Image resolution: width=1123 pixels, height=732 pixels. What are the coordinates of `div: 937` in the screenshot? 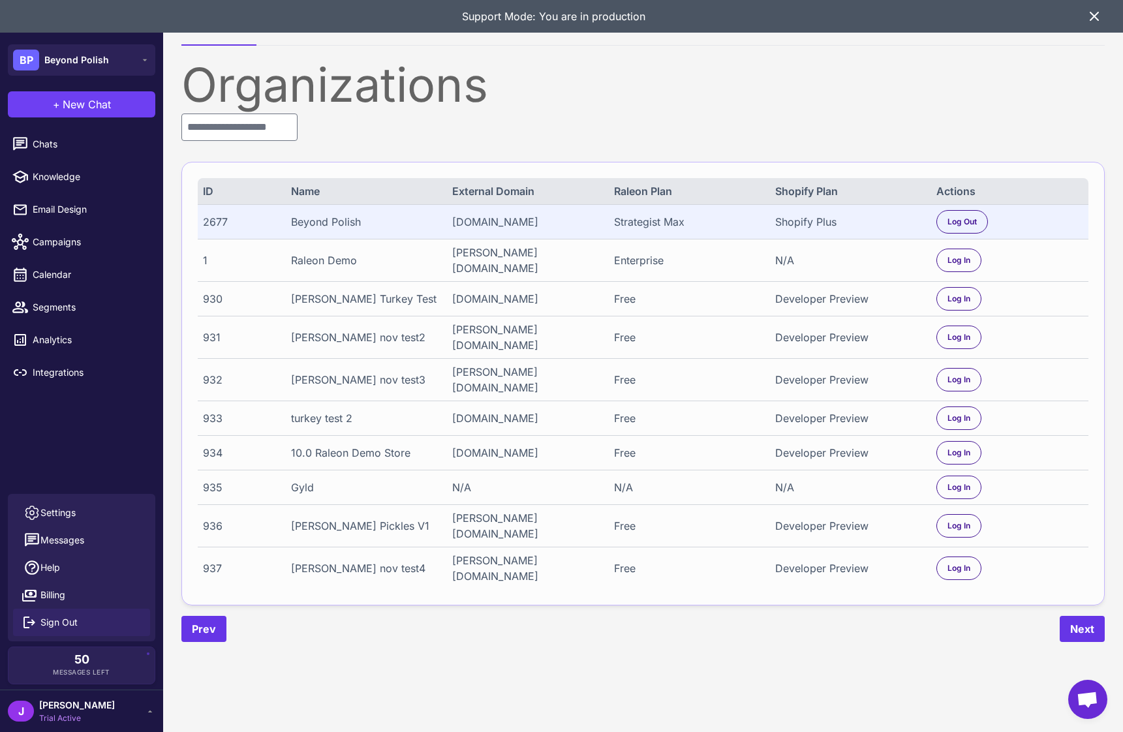 It's located at (240, 568).